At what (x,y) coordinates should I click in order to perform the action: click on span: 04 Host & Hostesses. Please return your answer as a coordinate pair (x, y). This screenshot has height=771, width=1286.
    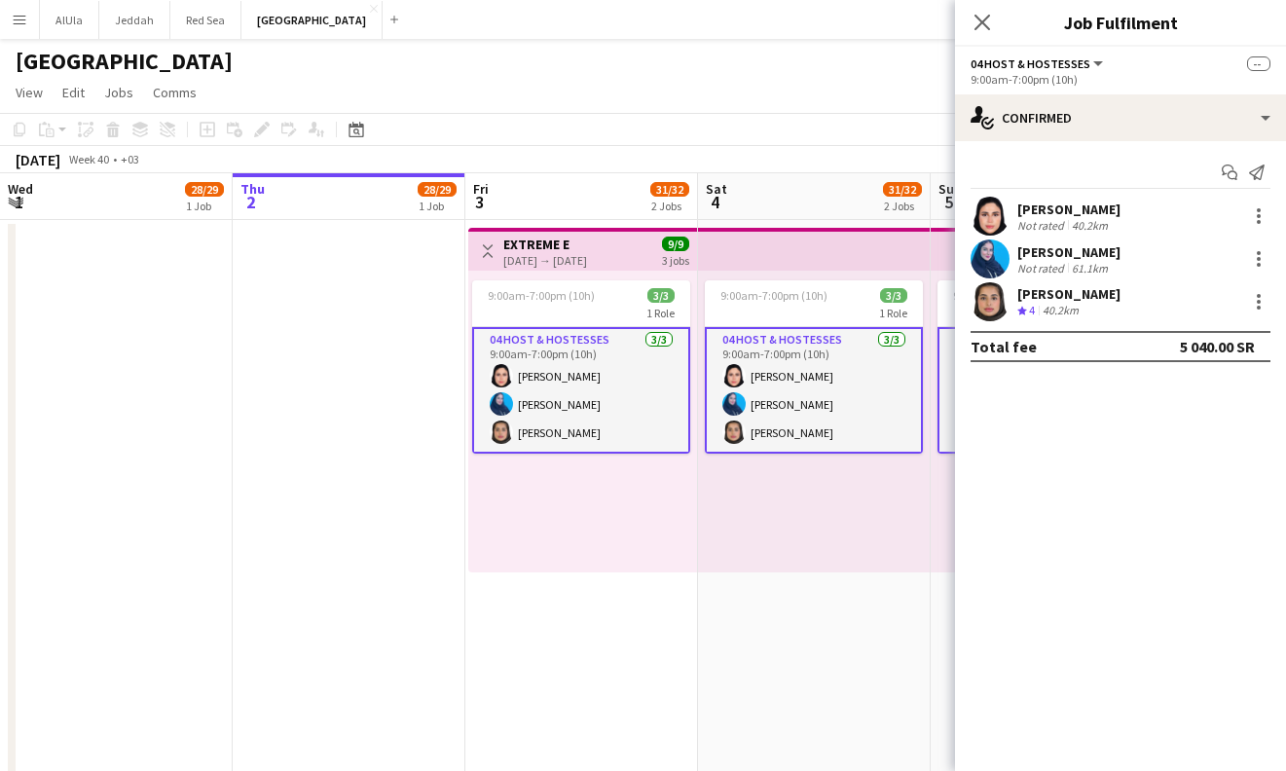
    Looking at the image, I should click on (1030, 63).